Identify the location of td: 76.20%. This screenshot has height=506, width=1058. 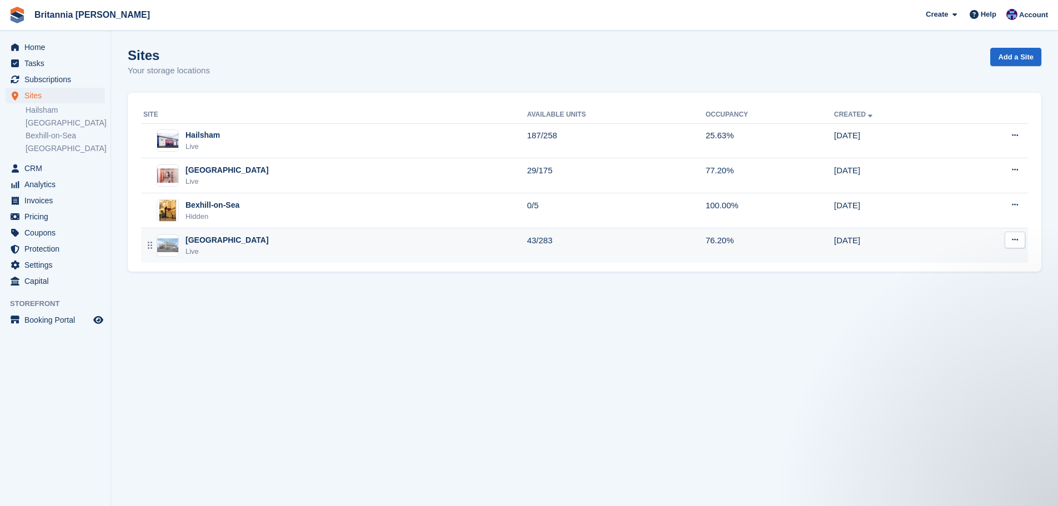
(769, 245).